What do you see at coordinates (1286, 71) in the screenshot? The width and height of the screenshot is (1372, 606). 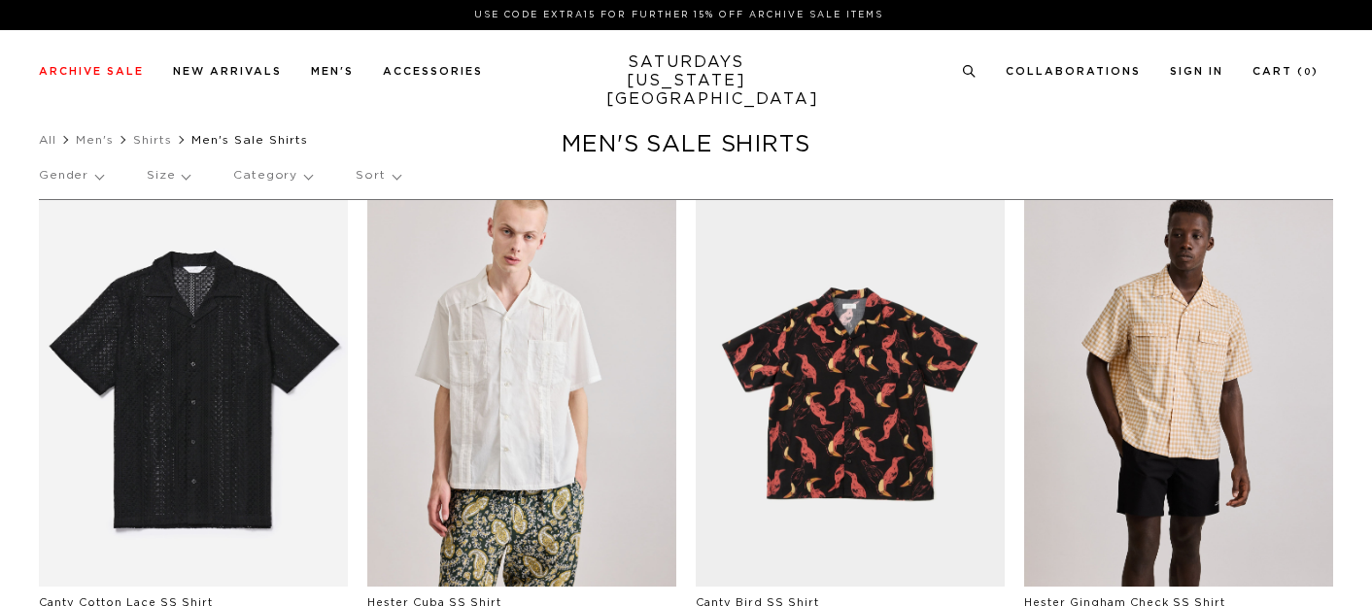 I see `a: Cart (0)` at bounding box center [1286, 71].